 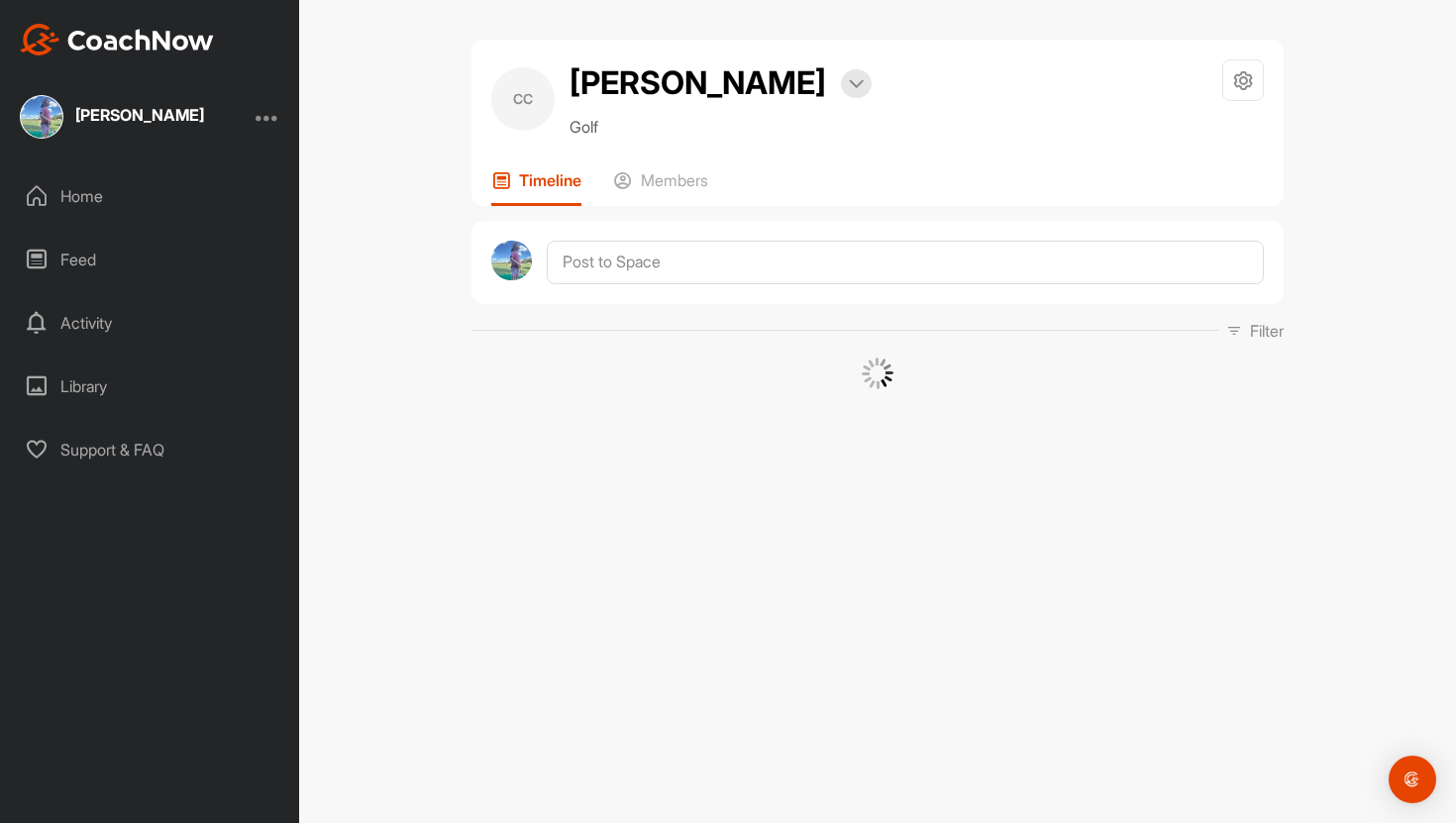 What do you see at coordinates (550, 180) in the screenshot?
I see `p: Timeline` at bounding box center [550, 180].